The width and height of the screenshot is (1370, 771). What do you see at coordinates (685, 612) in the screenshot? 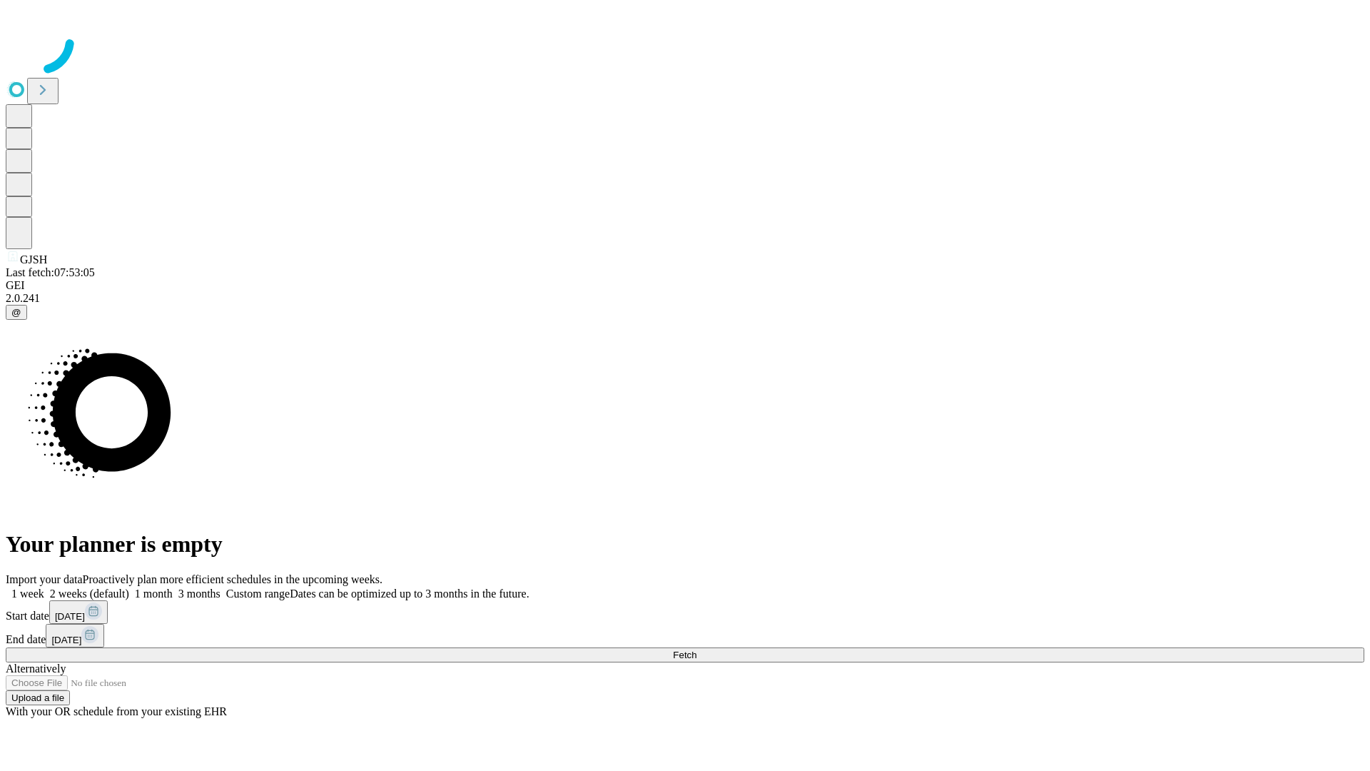
I see `div: Start date` at bounding box center [685, 612].